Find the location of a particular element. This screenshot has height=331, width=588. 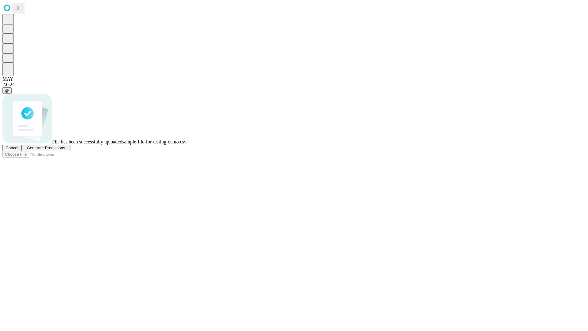

span: sample-file-for-testing-demo.csv is located at coordinates (154, 142).